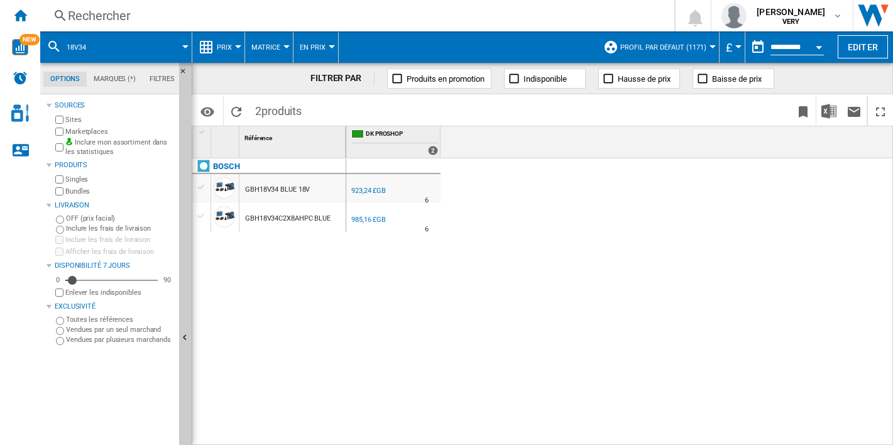 The width and height of the screenshot is (893, 445). What do you see at coordinates (114, 206) in the screenshot?
I see `div: Livraison` at bounding box center [114, 206].